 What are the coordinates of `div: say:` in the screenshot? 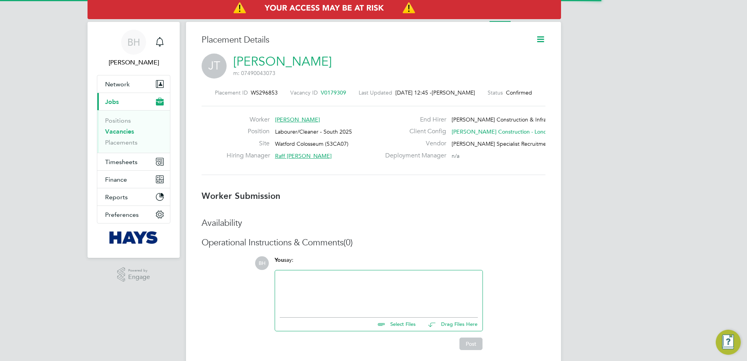 It's located at (379, 263).